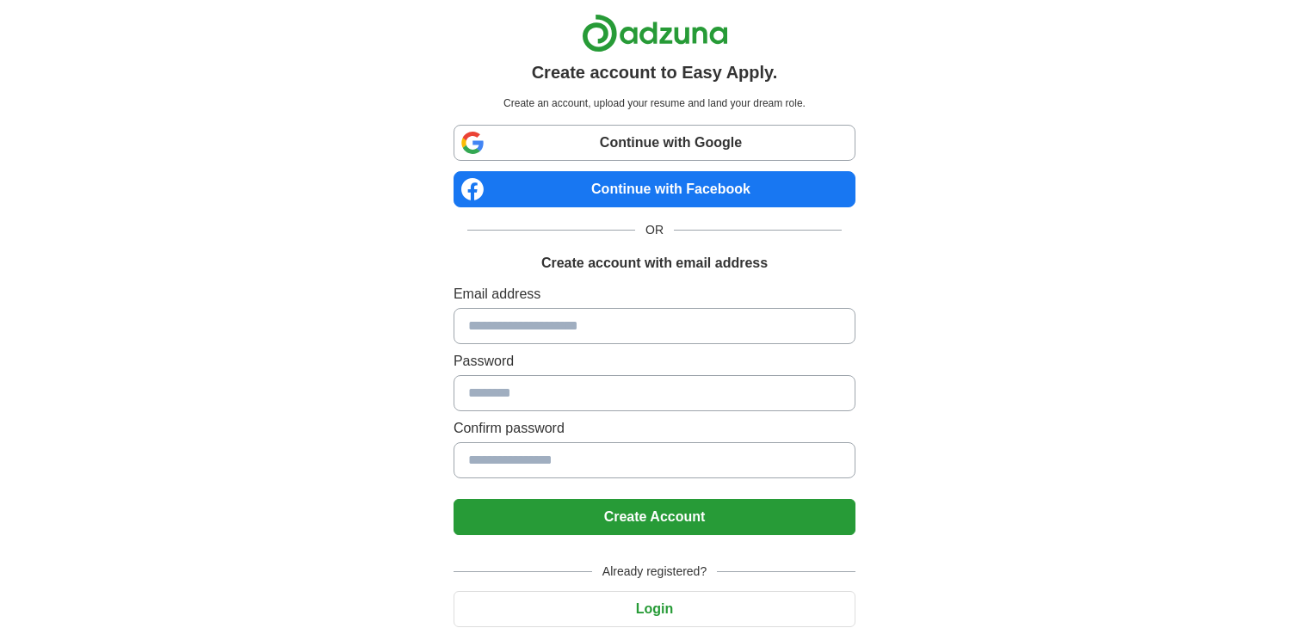  Describe the element at coordinates (655, 33) in the screenshot. I see `img: Adzuna logo` at that location.